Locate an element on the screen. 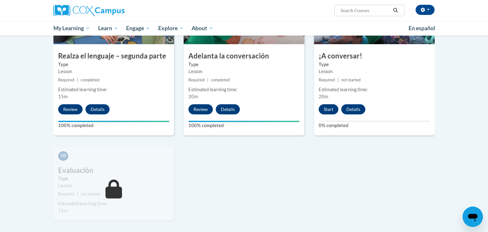 The width and height of the screenshot is (488, 232). button: Search is located at coordinates (395, 10).